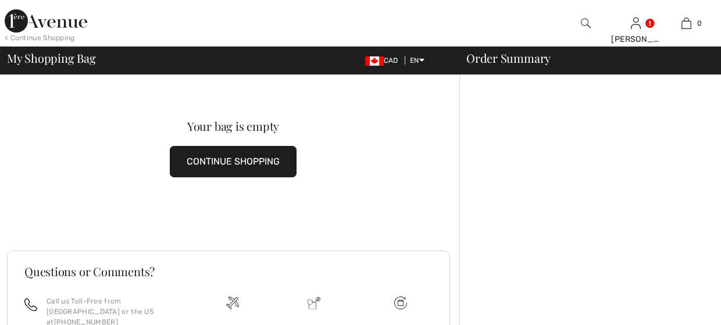 This screenshot has height=325, width=721. Describe the element at coordinates (584, 58) in the screenshot. I see `div: Order Summary` at that location.